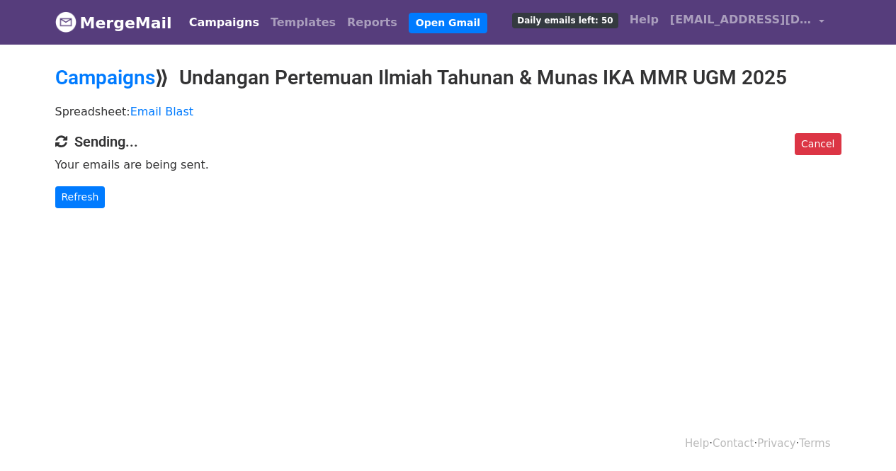 This screenshot has height=471, width=896. I want to click on span: Daily emails left: 50, so click(564, 21).